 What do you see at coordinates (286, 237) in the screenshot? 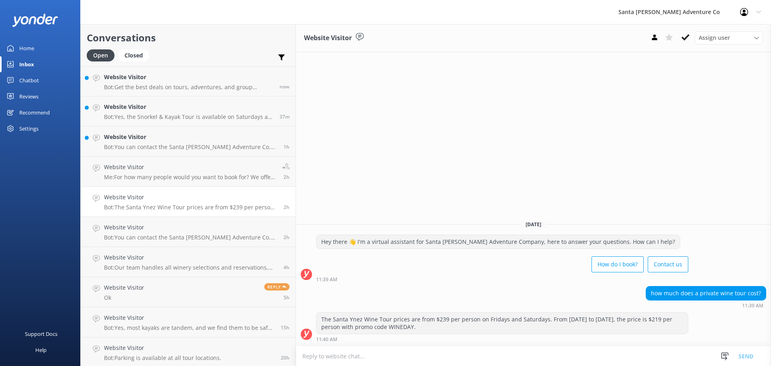
I see `span: Sep 16 2025 11:35am (UTC -07:00) America/Tijuana` at bounding box center [286, 237].